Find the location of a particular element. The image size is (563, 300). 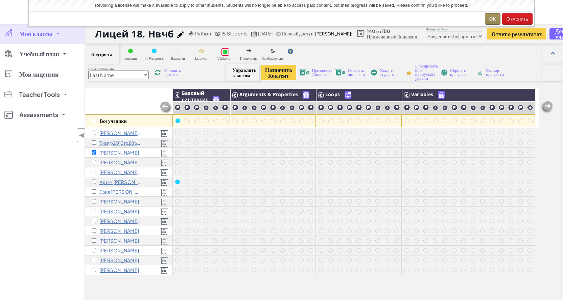

span: заверши is located at coordinates (130, 58).